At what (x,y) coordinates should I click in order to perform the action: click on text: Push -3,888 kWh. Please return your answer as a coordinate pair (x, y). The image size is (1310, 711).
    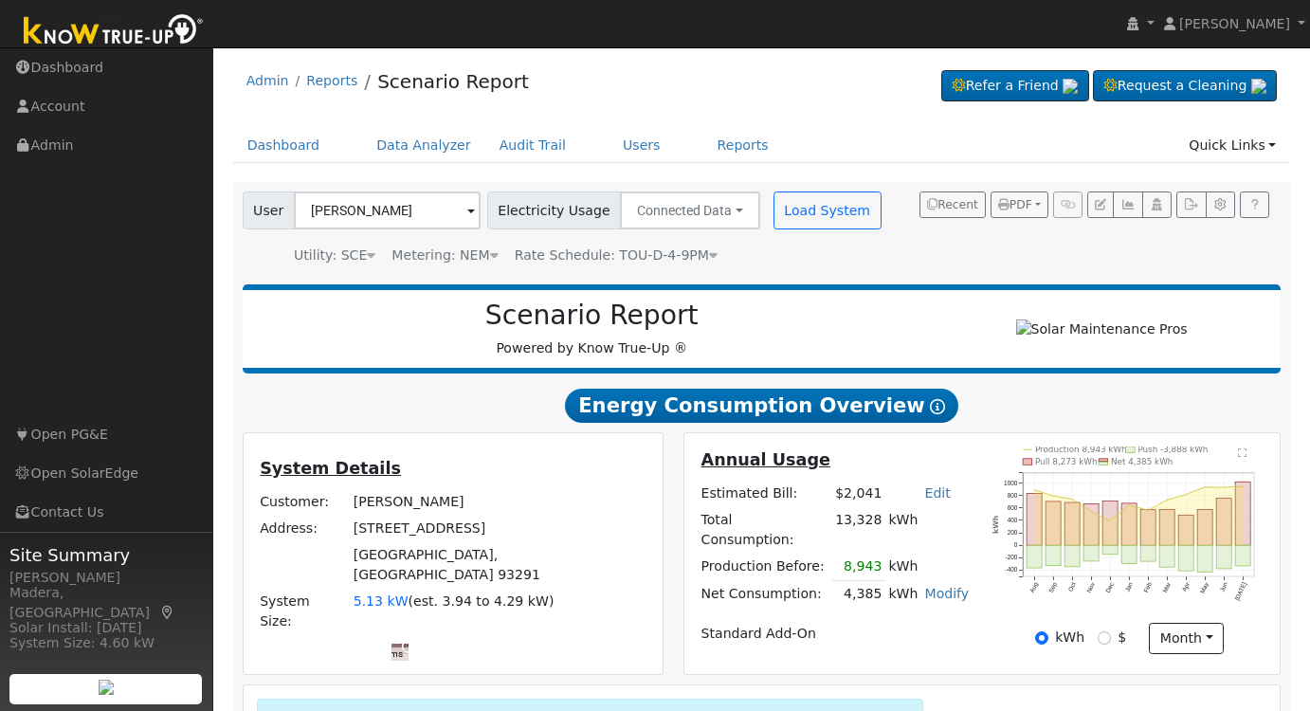
    Looking at the image, I should click on (1172, 449).